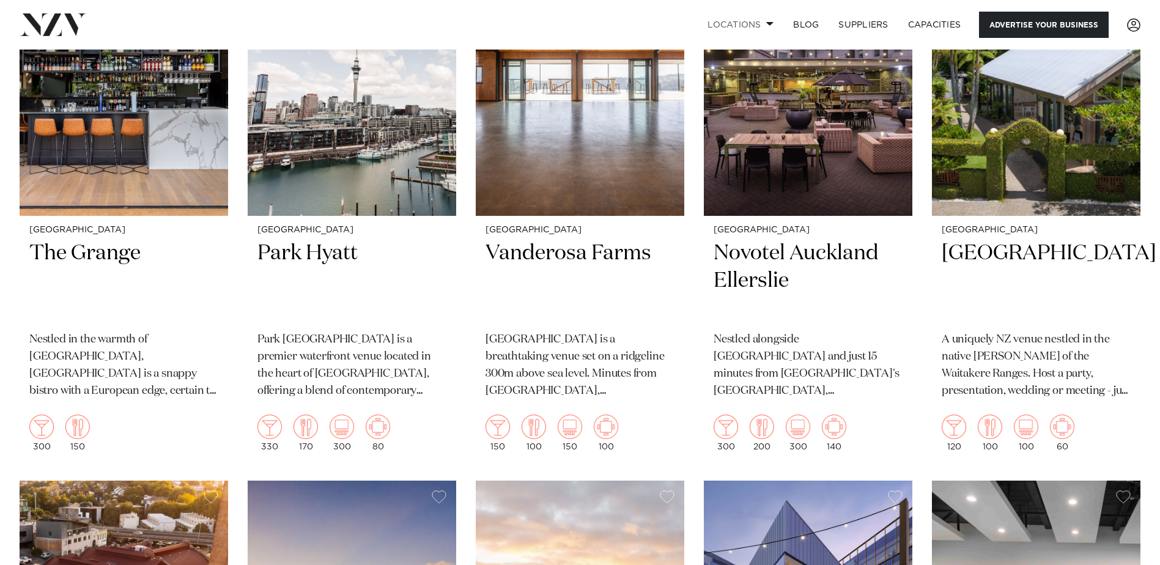 The width and height of the screenshot is (1160, 565). What do you see at coordinates (53, 24) in the screenshot?
I see `img: nzv-logo.png` at bounding box center [53, 24].